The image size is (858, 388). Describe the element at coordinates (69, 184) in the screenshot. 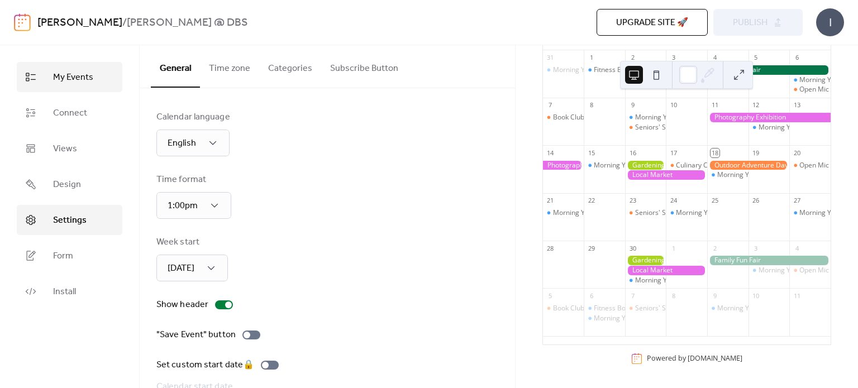

I see `a: Design` at that location.